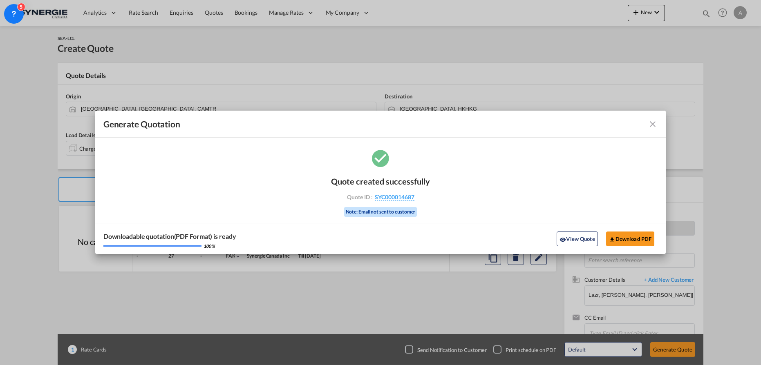 This screenshot has width=761, height=365. Describe the element at coordinates (380, 197) in the screenshot. I see `div: Quote ID :` at that location.